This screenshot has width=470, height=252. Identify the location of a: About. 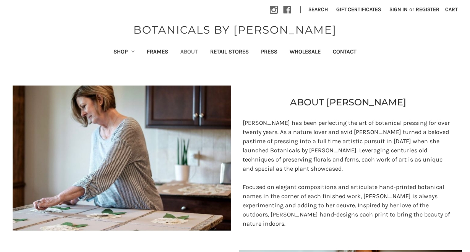
(189, 52).